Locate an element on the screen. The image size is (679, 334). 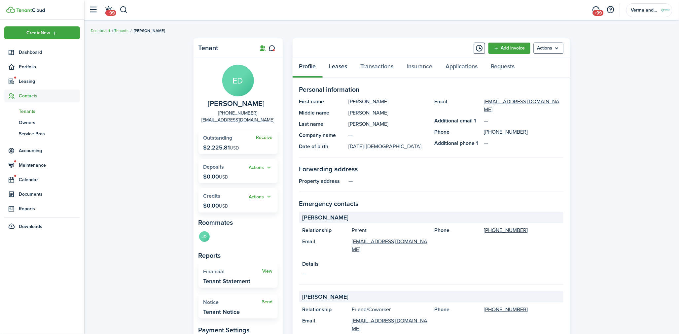
a: Receive is located at coordinates (265, 138).